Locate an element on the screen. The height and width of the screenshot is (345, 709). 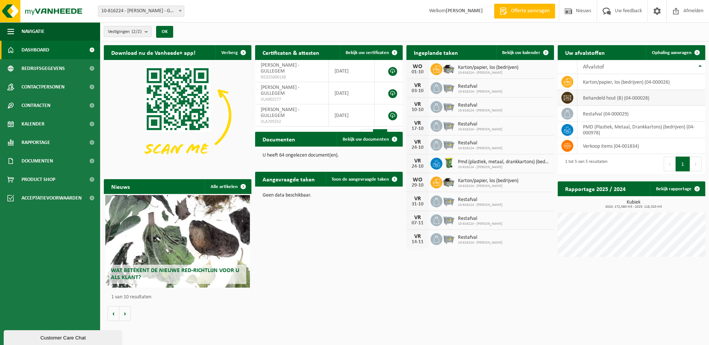
button: Vestigingen(2/2) is located at coordinates (127, 32).